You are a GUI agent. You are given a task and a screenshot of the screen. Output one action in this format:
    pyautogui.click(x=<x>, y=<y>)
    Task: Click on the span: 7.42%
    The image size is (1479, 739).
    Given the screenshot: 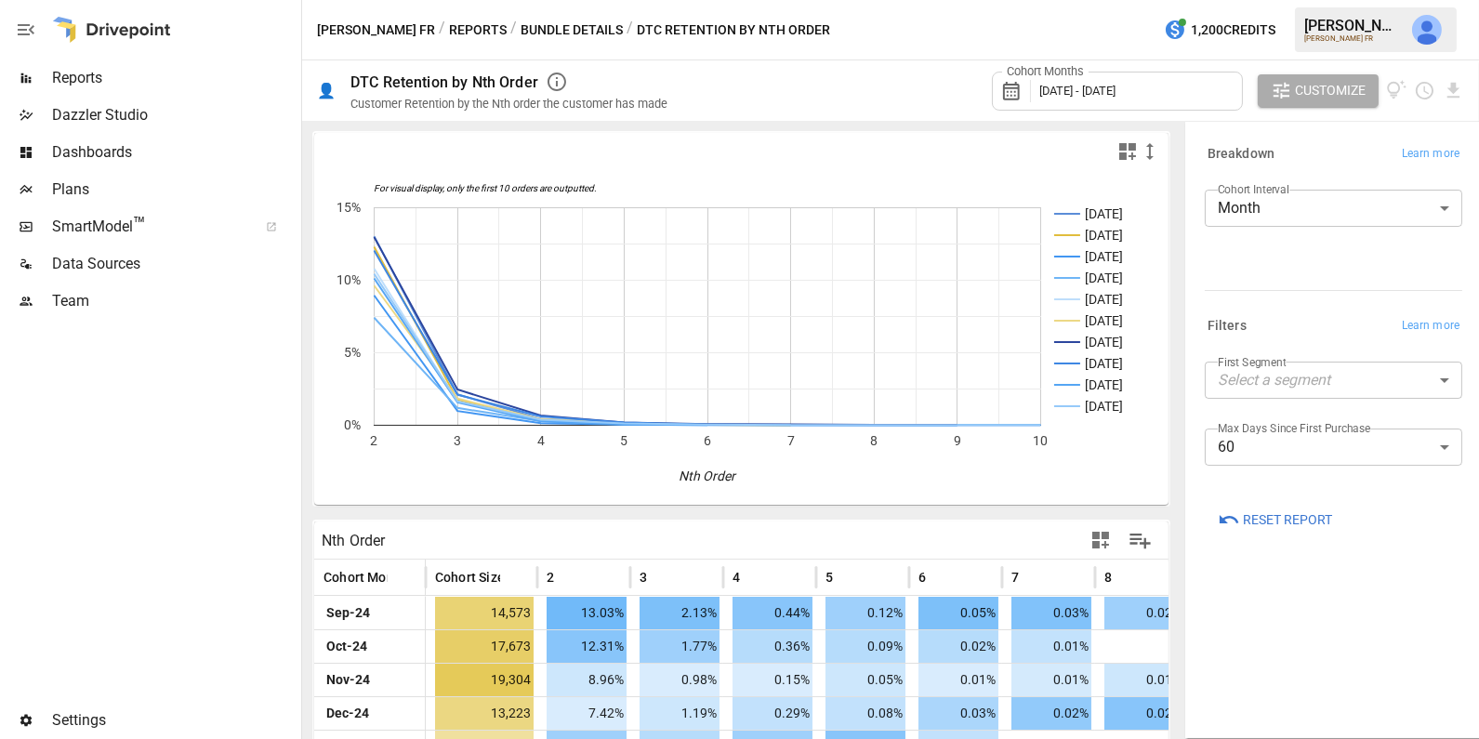 What is the action you would take?
    pyautogui.click(x=586, y=713)
    